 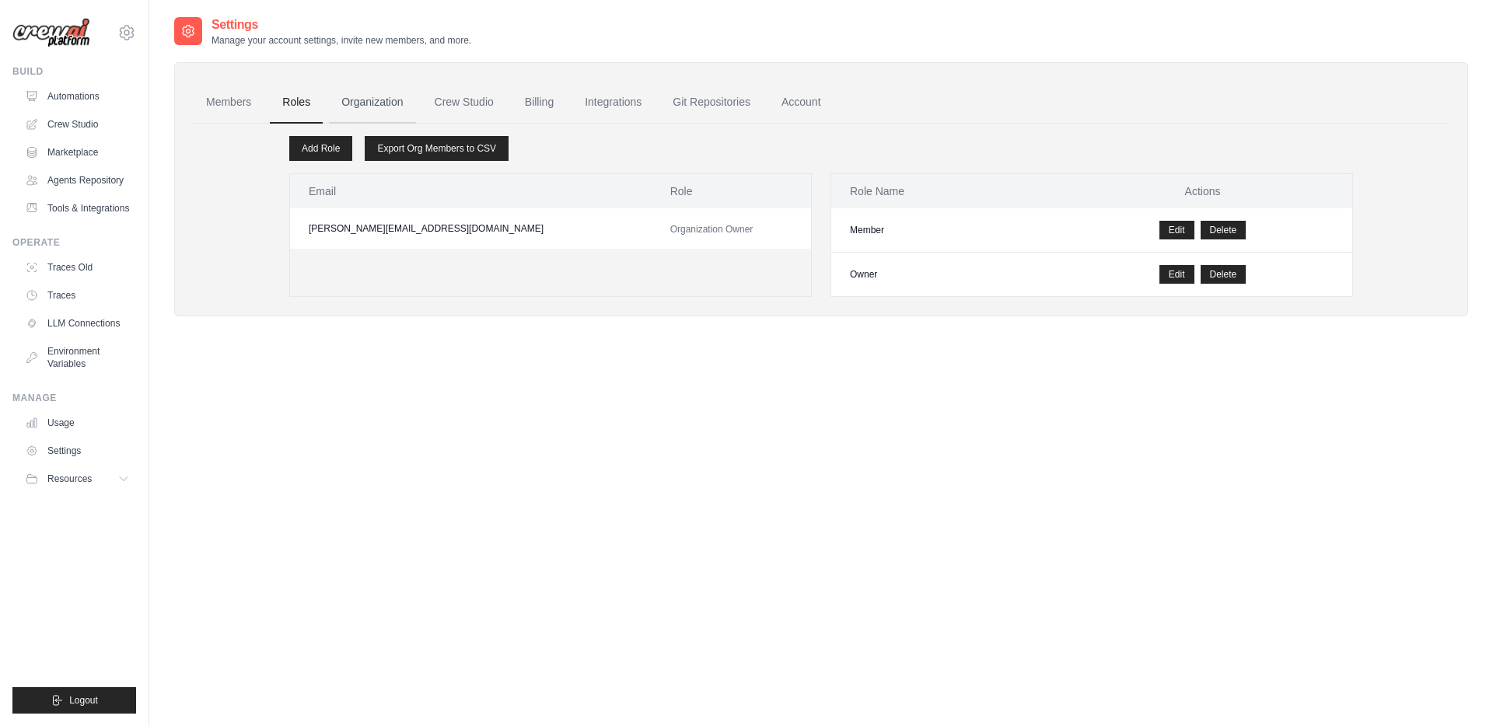 I want to click on a: Roles, so click(x=296, y=103).